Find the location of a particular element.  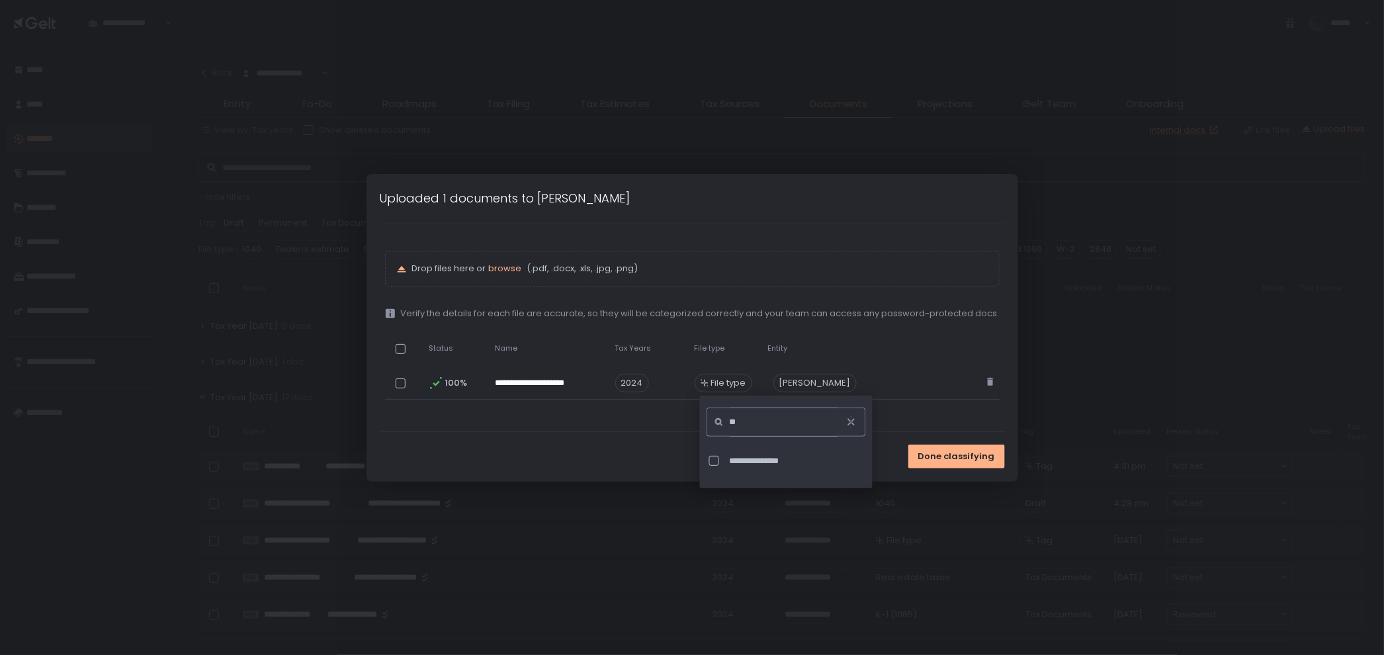

span: Entity is located at coordinates (778, 348).